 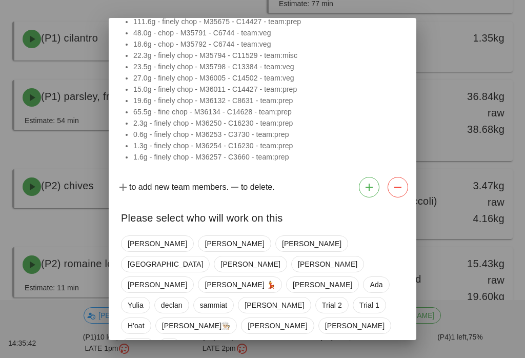 What do you see at coordinates (172, 305) in the screenshot?
I see `span: declan` at bounding box center [172, 305].